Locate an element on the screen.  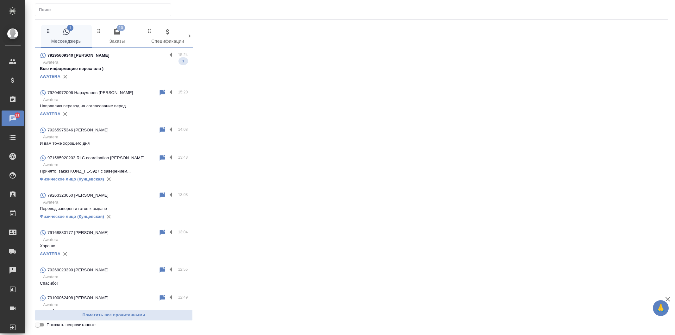
p: 12:49 is located at coordinates (183, 297).